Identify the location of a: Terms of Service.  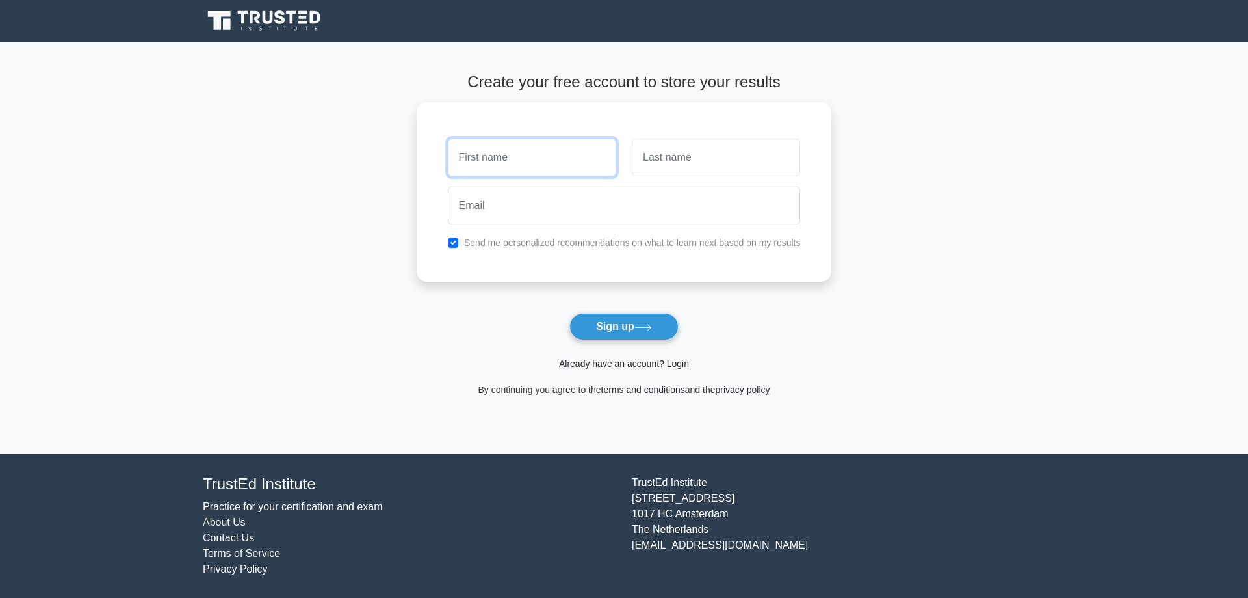
(241, 553).